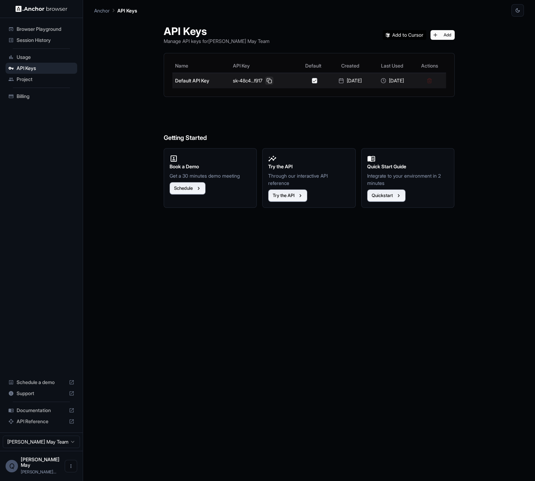  What do you see at coordinates (202, 66) in the screenshot?
I see `th: Name` at bounding box center [202, 66].